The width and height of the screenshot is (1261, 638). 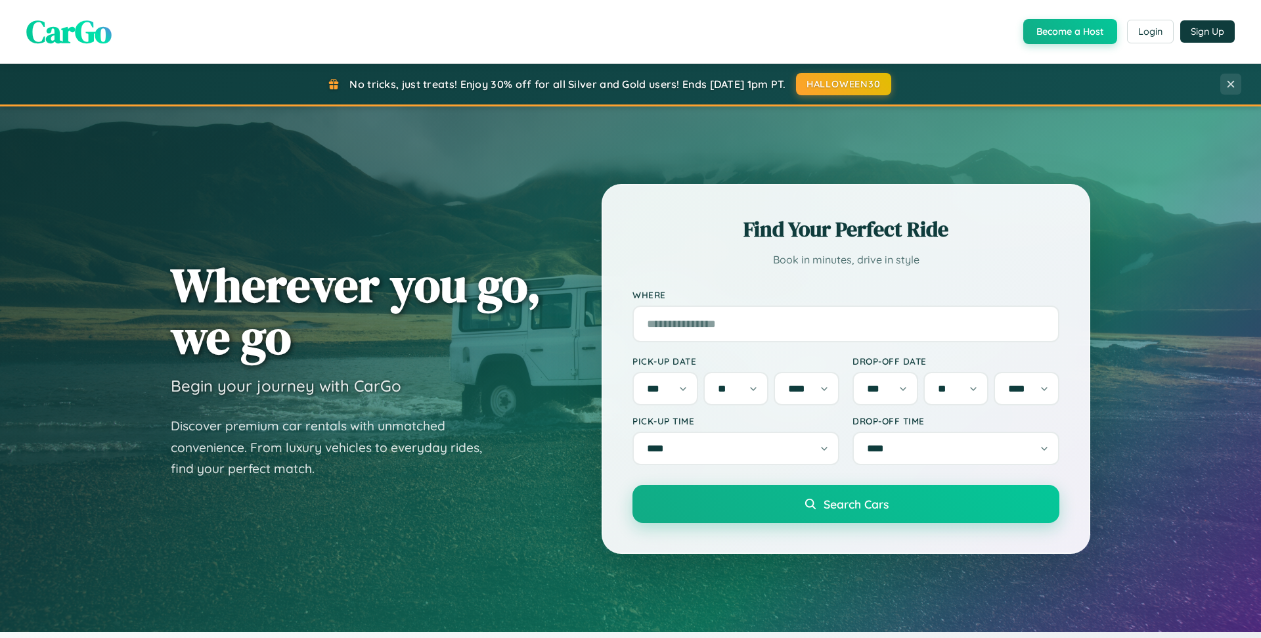 What do you see at coordinates (736, 361) in the screenshot?
I see `label: Pick-up Date` at bounding box center [736, 361].